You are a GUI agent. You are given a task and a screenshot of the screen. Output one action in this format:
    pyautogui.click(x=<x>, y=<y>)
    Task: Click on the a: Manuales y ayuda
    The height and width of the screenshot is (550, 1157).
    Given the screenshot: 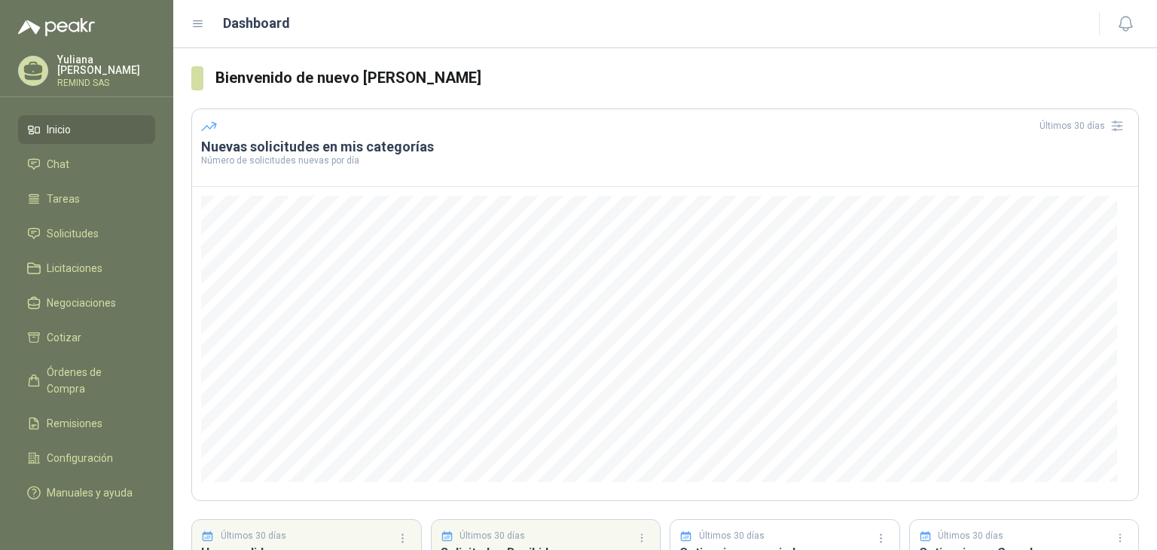 What is the action you would take?
    pyautogui.click(x=87, y=492)
    